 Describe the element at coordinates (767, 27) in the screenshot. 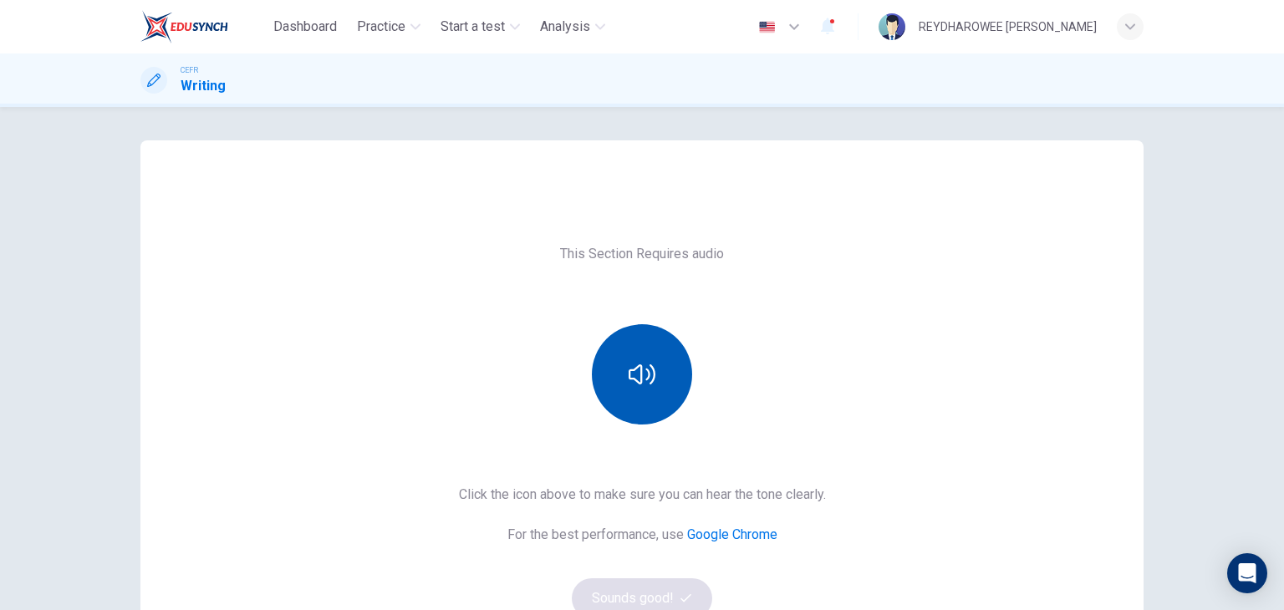

I see `img: en` at that location.